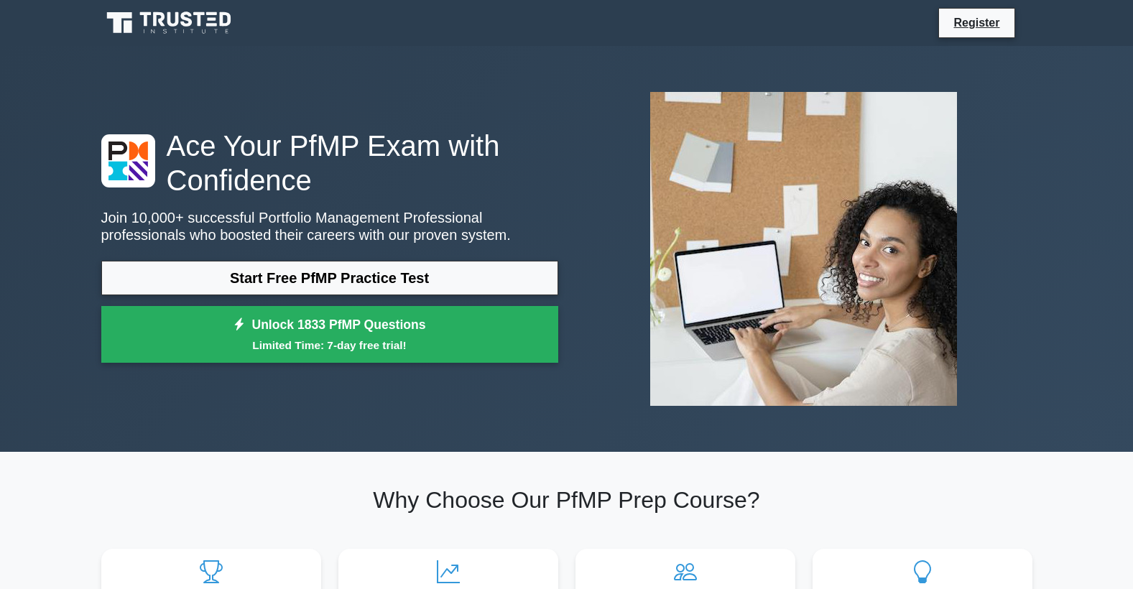  I want to click on a: Unlock 1833 PfMP QuestionsLimited Time: 7-day free trial!, so click(330, 335).